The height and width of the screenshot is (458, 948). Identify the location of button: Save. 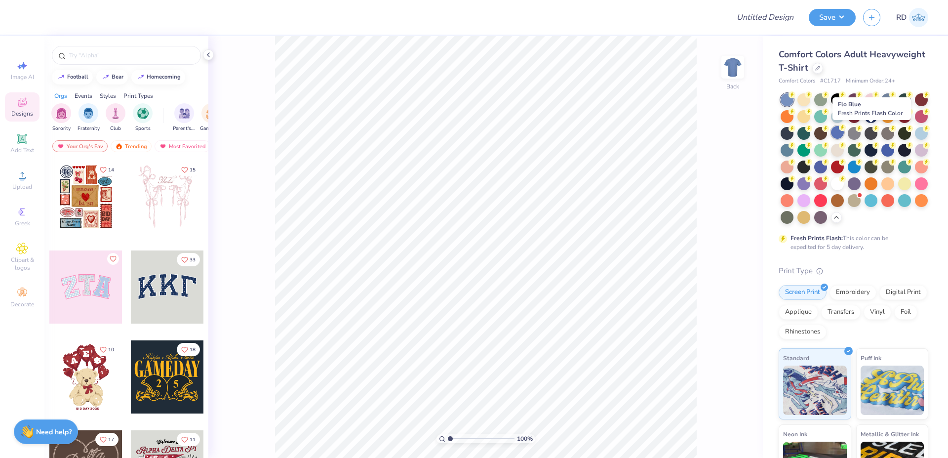
(832, 17).